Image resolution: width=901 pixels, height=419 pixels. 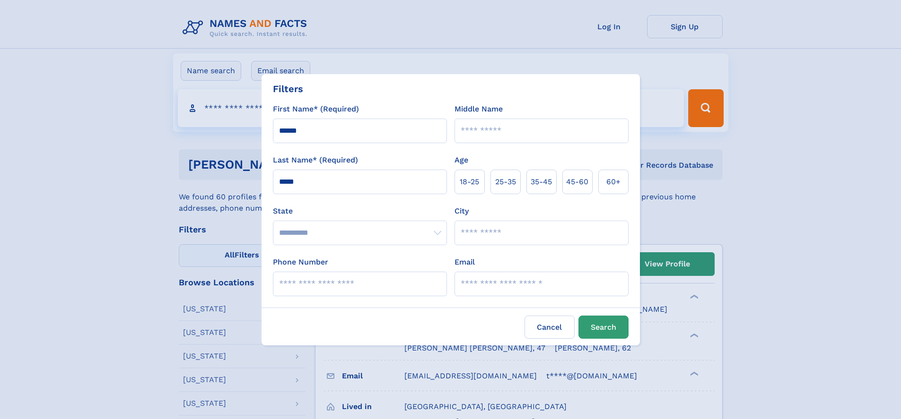 What do you see at coordinates (288, 89) in the screenshot?
I see `div: Filters` at bounding box center [288, 89].